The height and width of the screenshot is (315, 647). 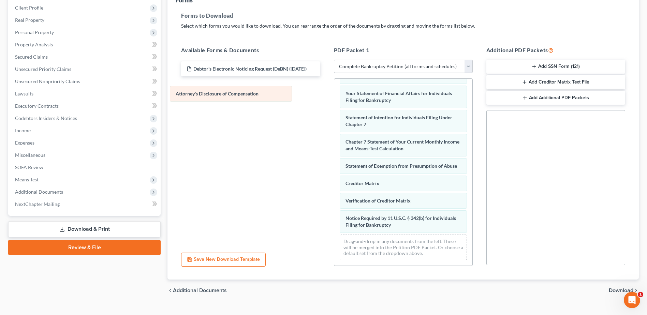 I want to click on a: Review & File, so click(x=84, y=248).